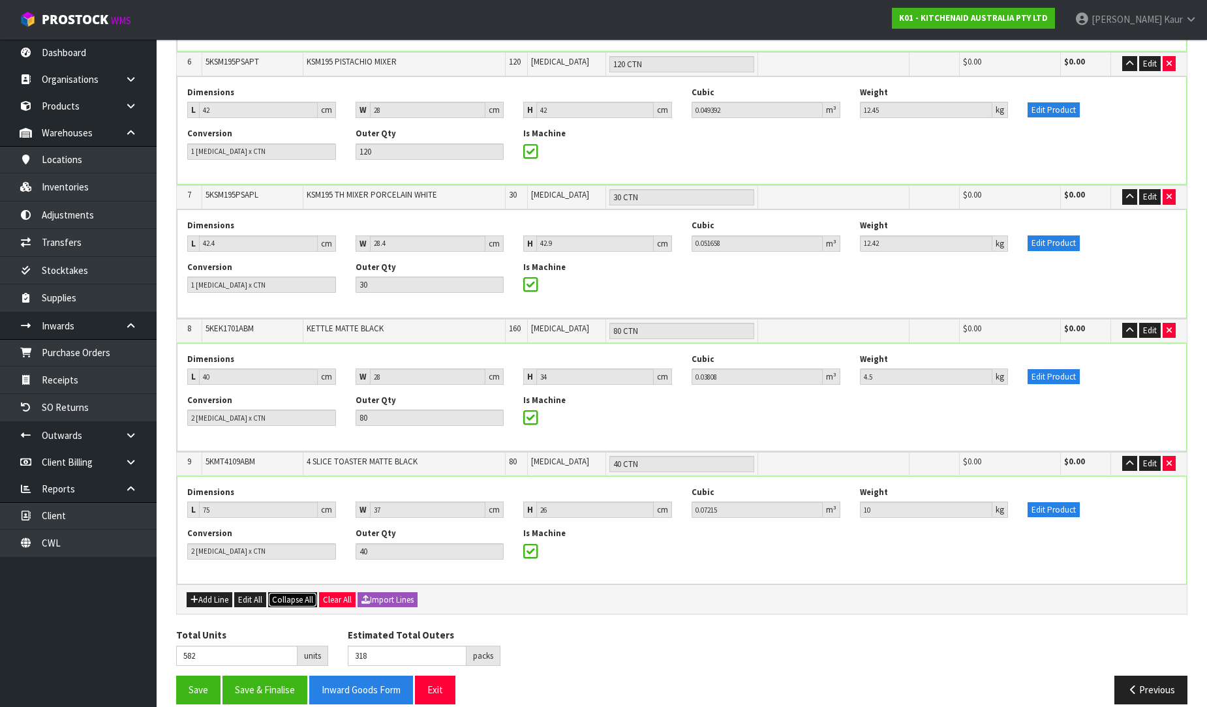 The image size is (1207, 707). I want to click on button: Import Lines, so click(387, 600).